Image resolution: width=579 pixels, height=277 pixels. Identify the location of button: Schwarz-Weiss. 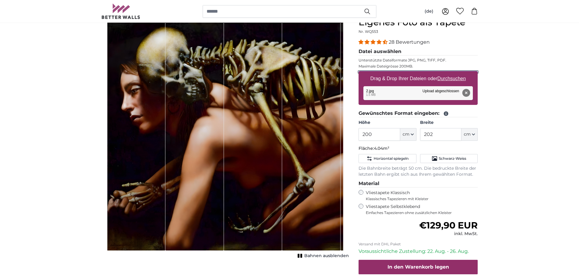
(449, 159).